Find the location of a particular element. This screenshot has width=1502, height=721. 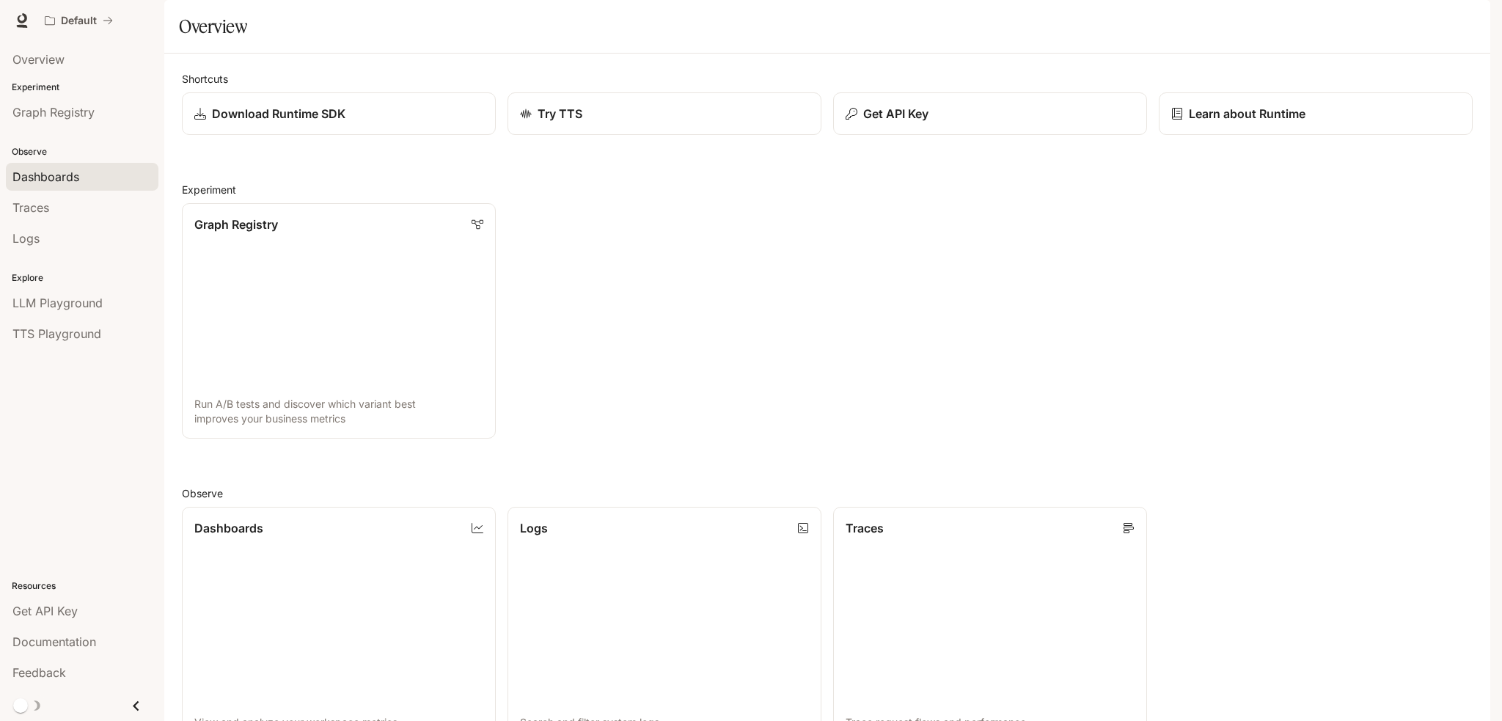

h2: Experiment is located at coordinates (827, 189).